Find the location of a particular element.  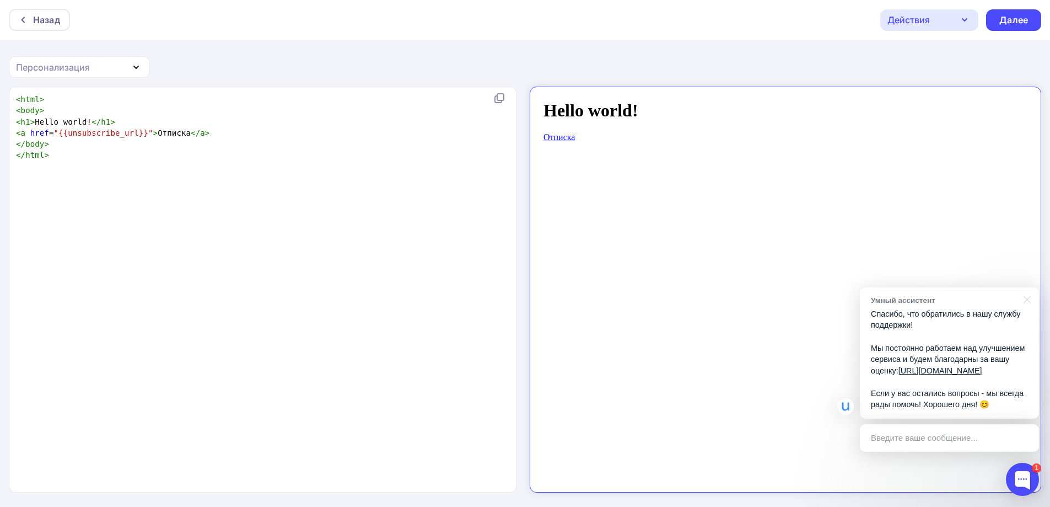

div: Умный ассистент is located at coordinates (944, 300).